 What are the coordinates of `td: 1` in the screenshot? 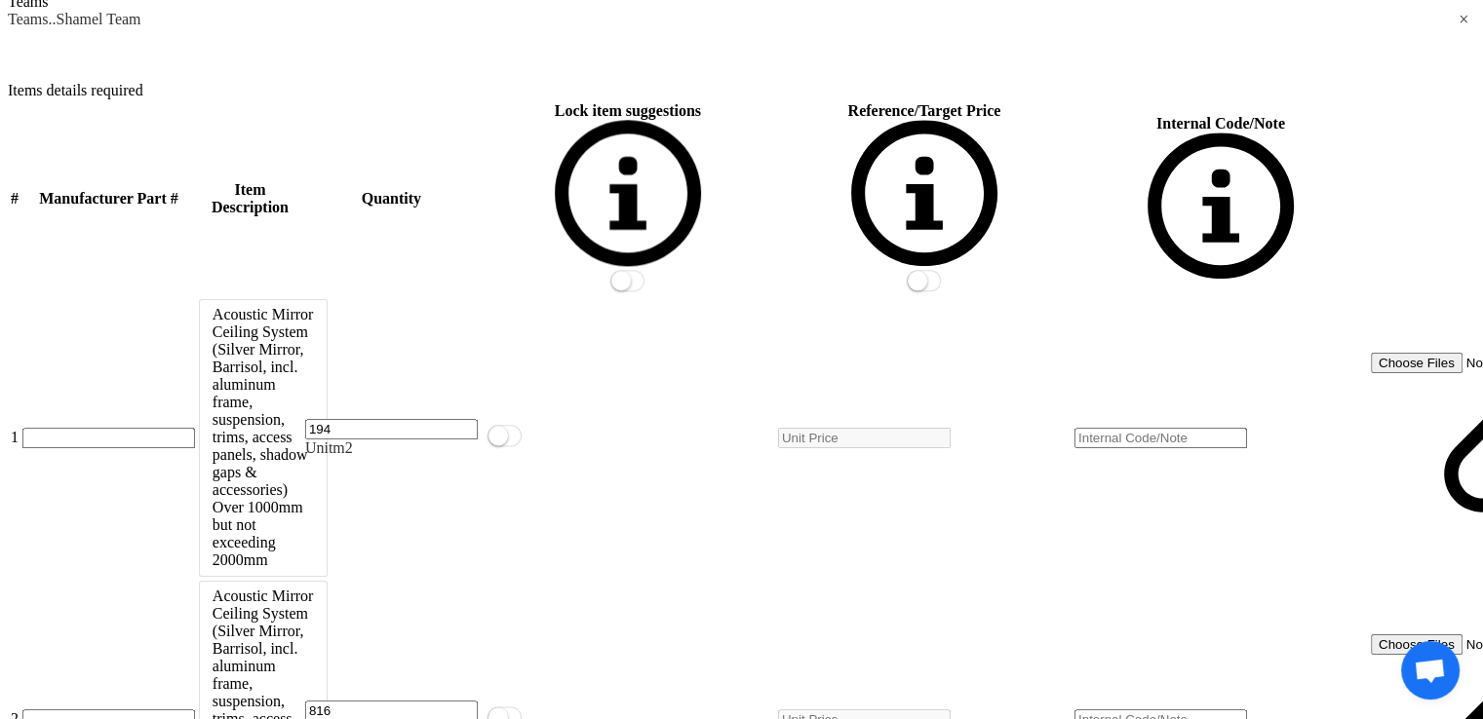 It's located at (15, 438).